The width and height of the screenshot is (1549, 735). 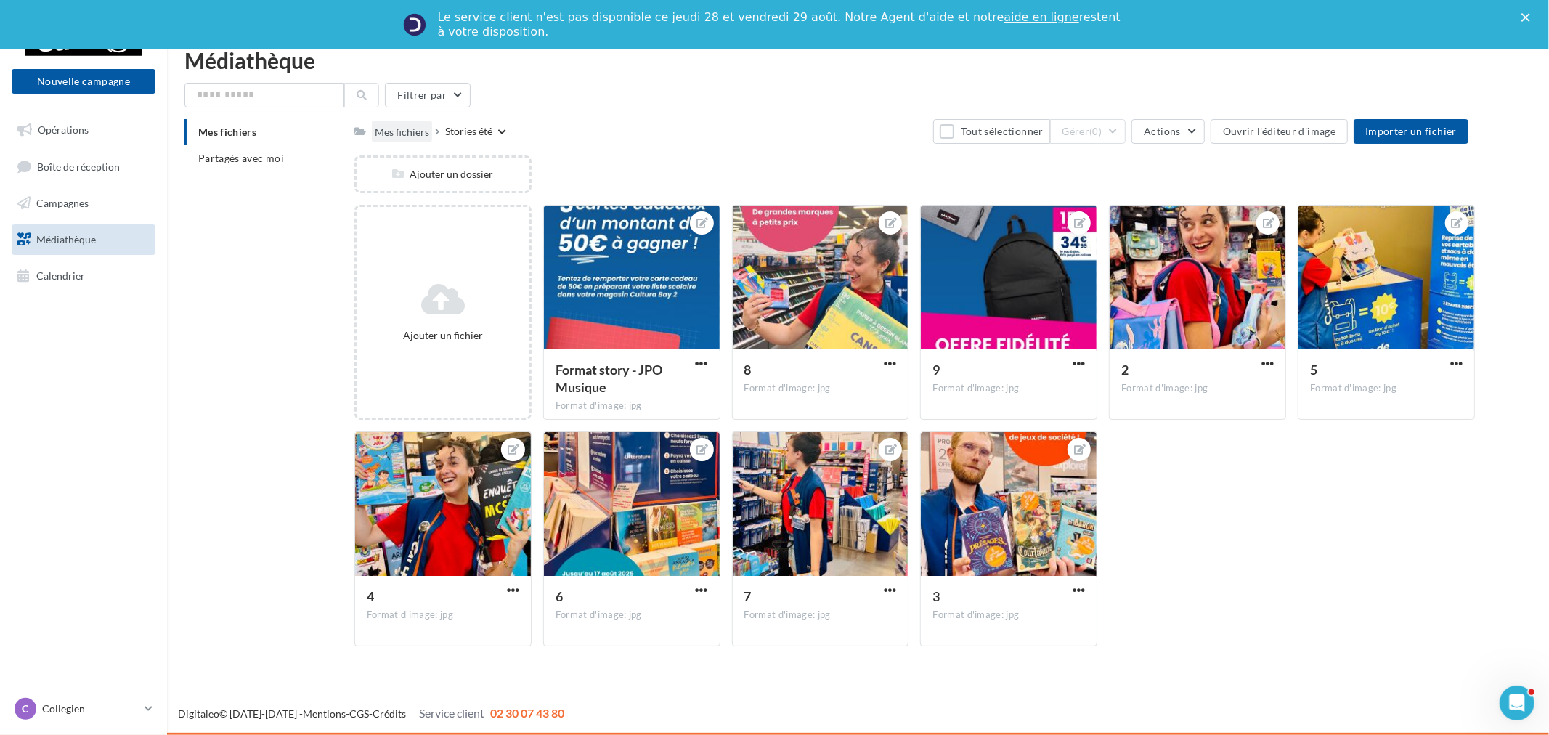 What do you see at coordinates (227, 131) in the screenshot?
I see `span: Mes fichiers` at bounding box center [227, 131].